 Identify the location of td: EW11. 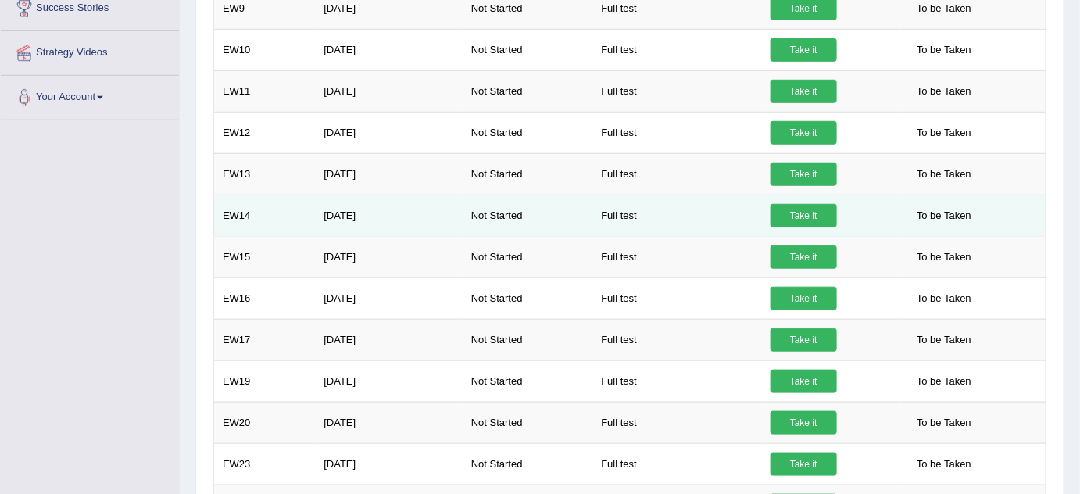
(265, 91).